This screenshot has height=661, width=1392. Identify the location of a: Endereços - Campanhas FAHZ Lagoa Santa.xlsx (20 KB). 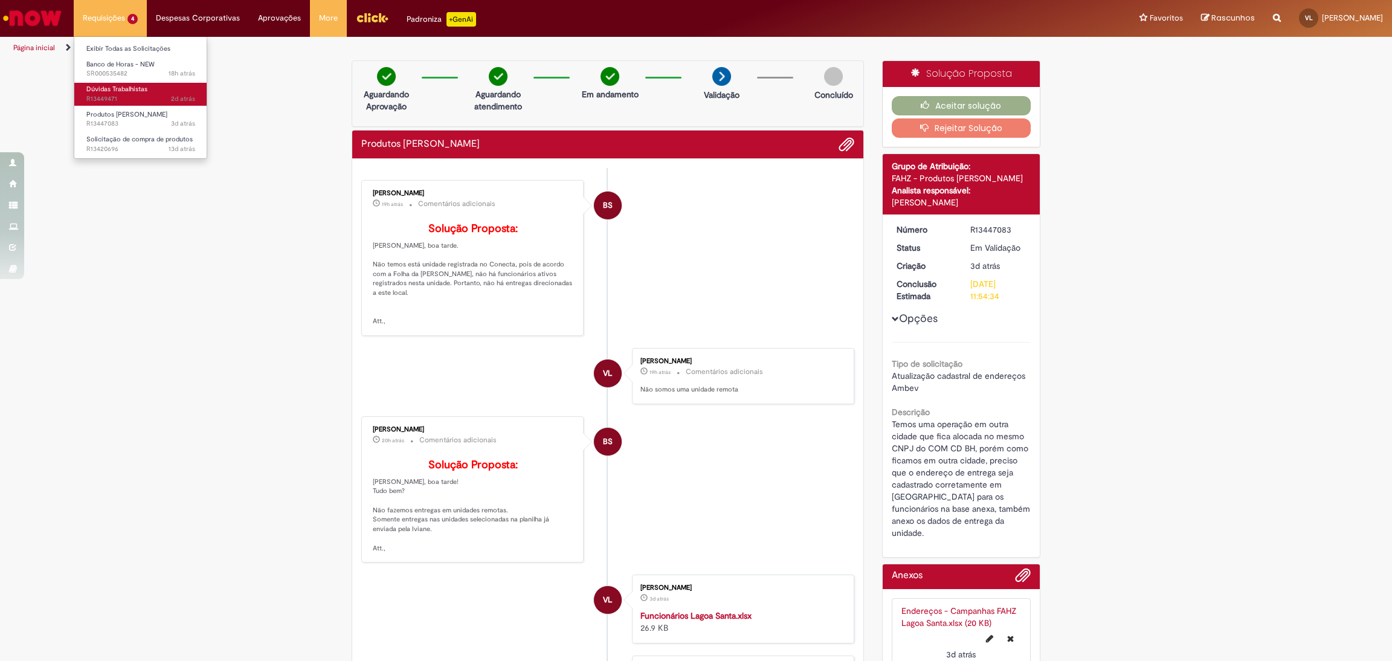
(959, 617).